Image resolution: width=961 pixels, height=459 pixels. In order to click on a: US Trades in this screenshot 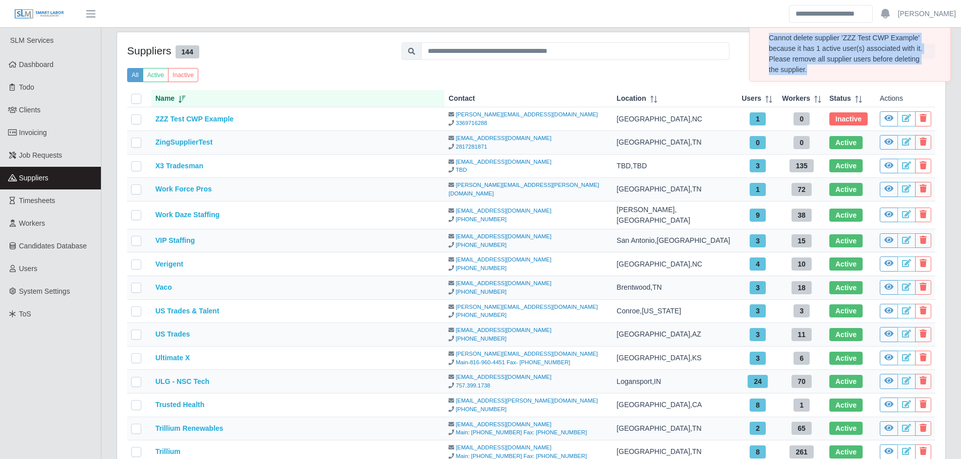, I will do `click(172, 334)`.